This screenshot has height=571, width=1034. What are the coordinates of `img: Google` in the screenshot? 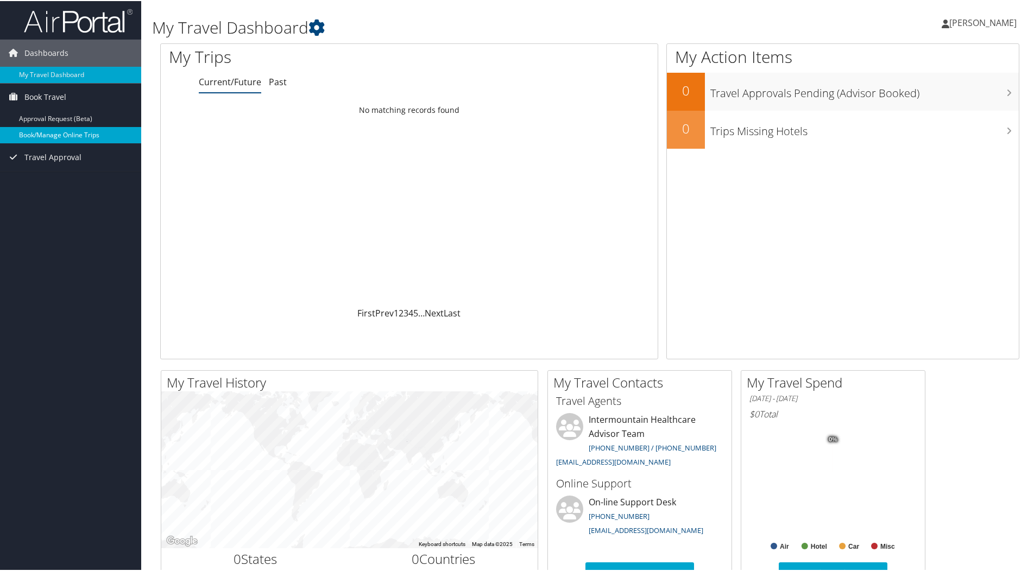 It's located at (182, 540).